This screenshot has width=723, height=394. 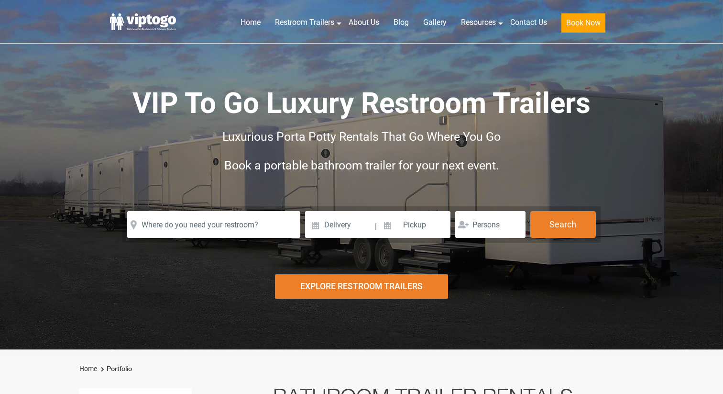 What do you see at coordinates (583, 25) in the screenshot?
I see `a: Book Now` at bounding box center [583, 25].